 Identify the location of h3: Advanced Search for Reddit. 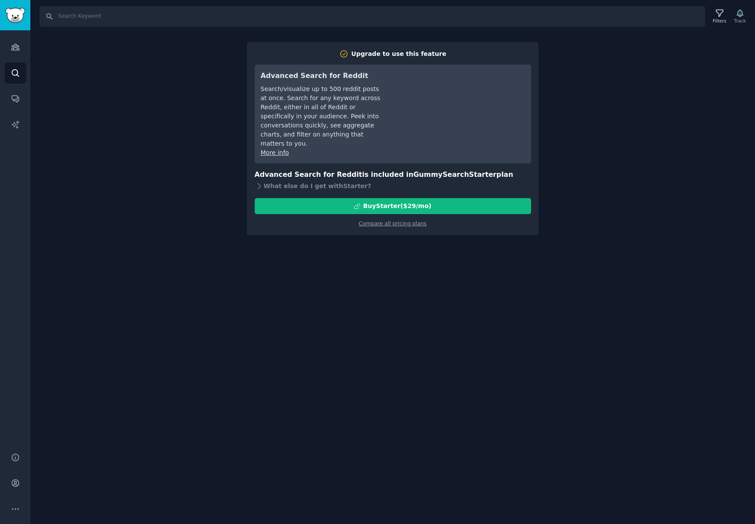
(321, 76).